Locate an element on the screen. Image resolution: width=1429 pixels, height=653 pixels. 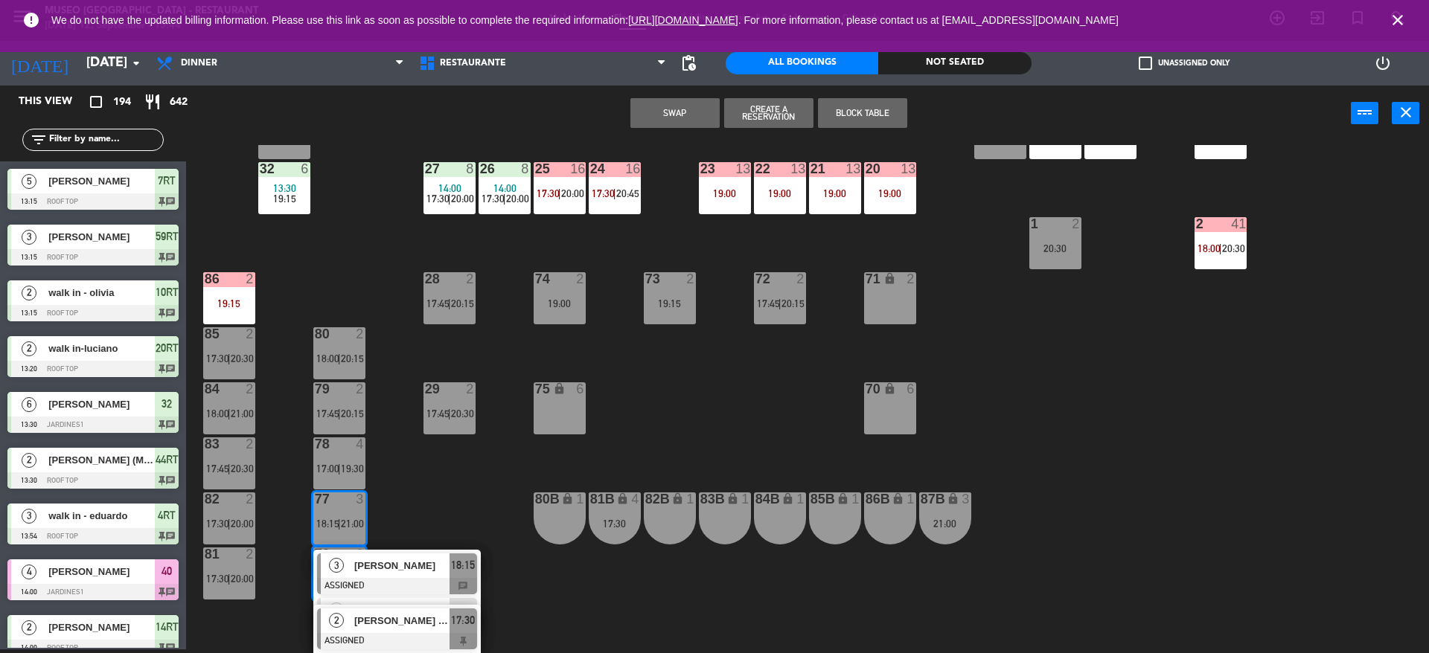
div: 19:00 is located at coordinates (835, 193).